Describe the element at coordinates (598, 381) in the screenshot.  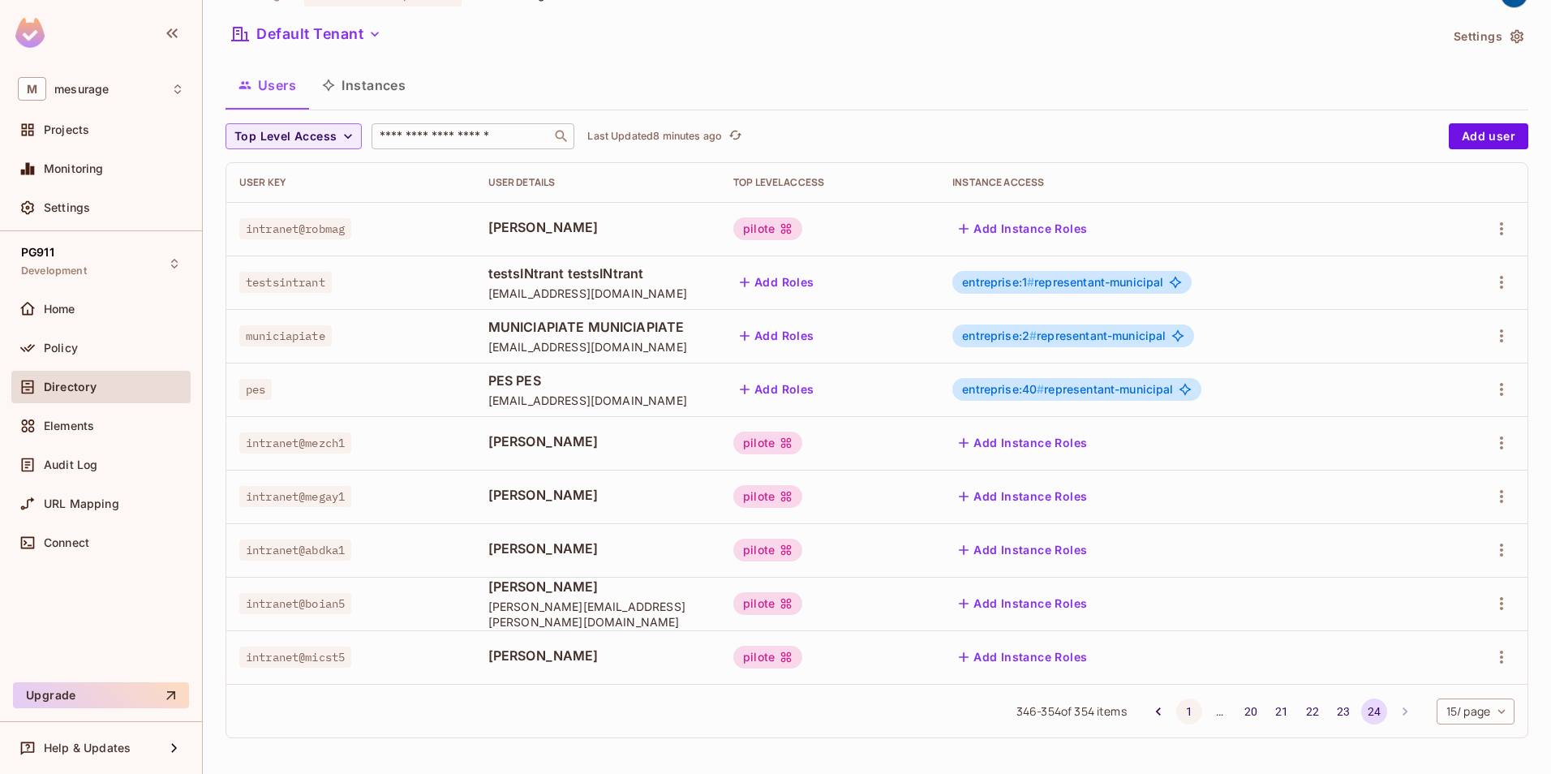
I see `span: PES PES` at that location.